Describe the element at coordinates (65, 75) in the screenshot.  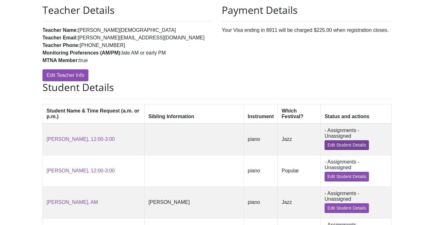
I see `a: Edit Teacher Info` at that location.